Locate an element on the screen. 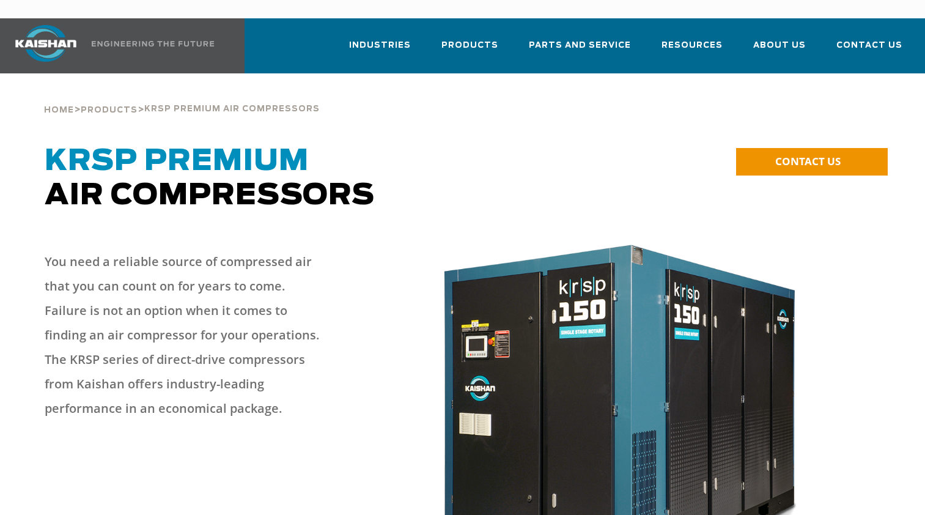 The image size is (925, 515). span: Home is located at coordinates (59, 110).